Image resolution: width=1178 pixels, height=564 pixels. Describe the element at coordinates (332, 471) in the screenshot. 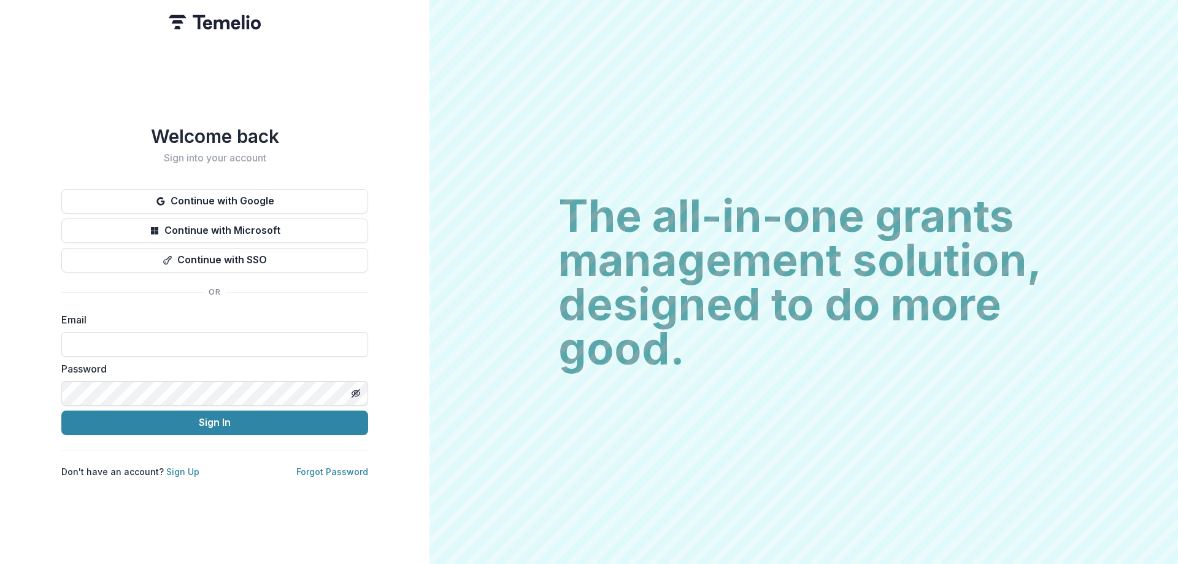

I see `a: Forgot Password` at that location.